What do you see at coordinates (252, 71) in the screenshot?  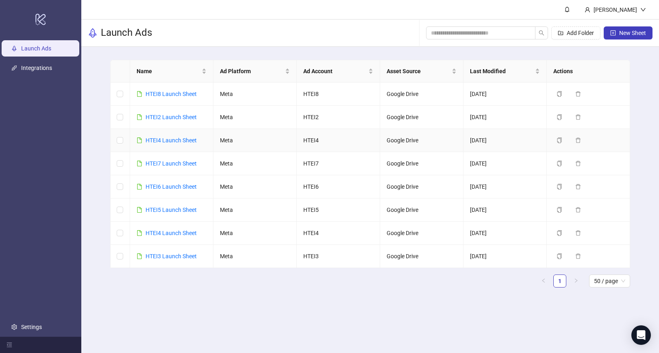 I see `span: Ad Platform` at bounding box center [252, 71].